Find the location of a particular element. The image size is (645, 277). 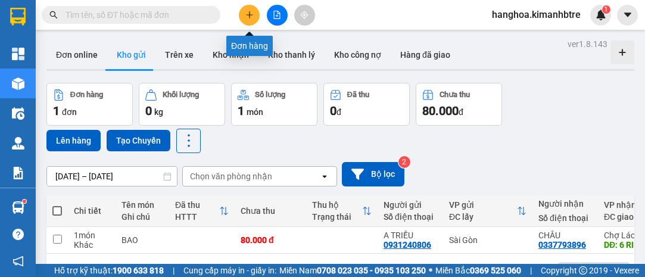

span: notification is located at coordinates (18, 261).